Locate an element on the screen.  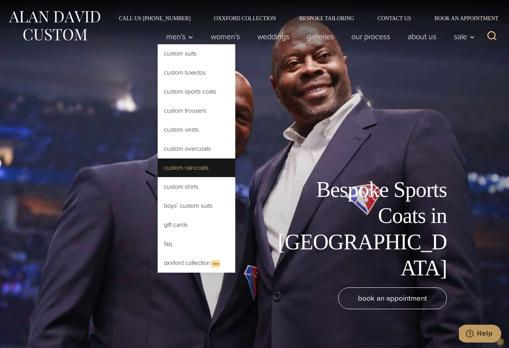
button: Sale sub menu toggle is located at coordinates (462, 37).